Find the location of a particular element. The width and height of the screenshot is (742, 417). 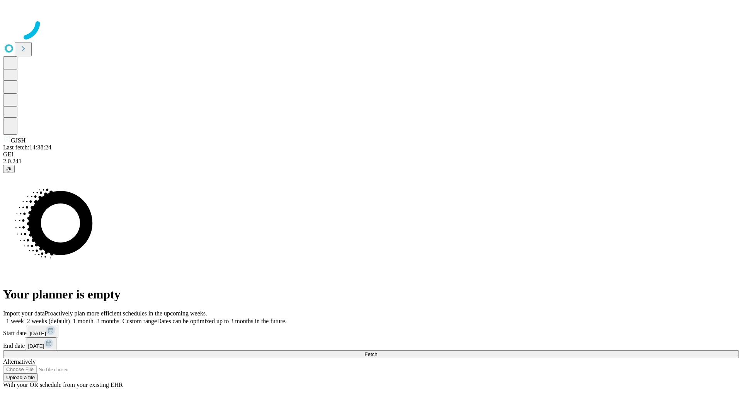

div: End date is located at coordinates (371, 344).